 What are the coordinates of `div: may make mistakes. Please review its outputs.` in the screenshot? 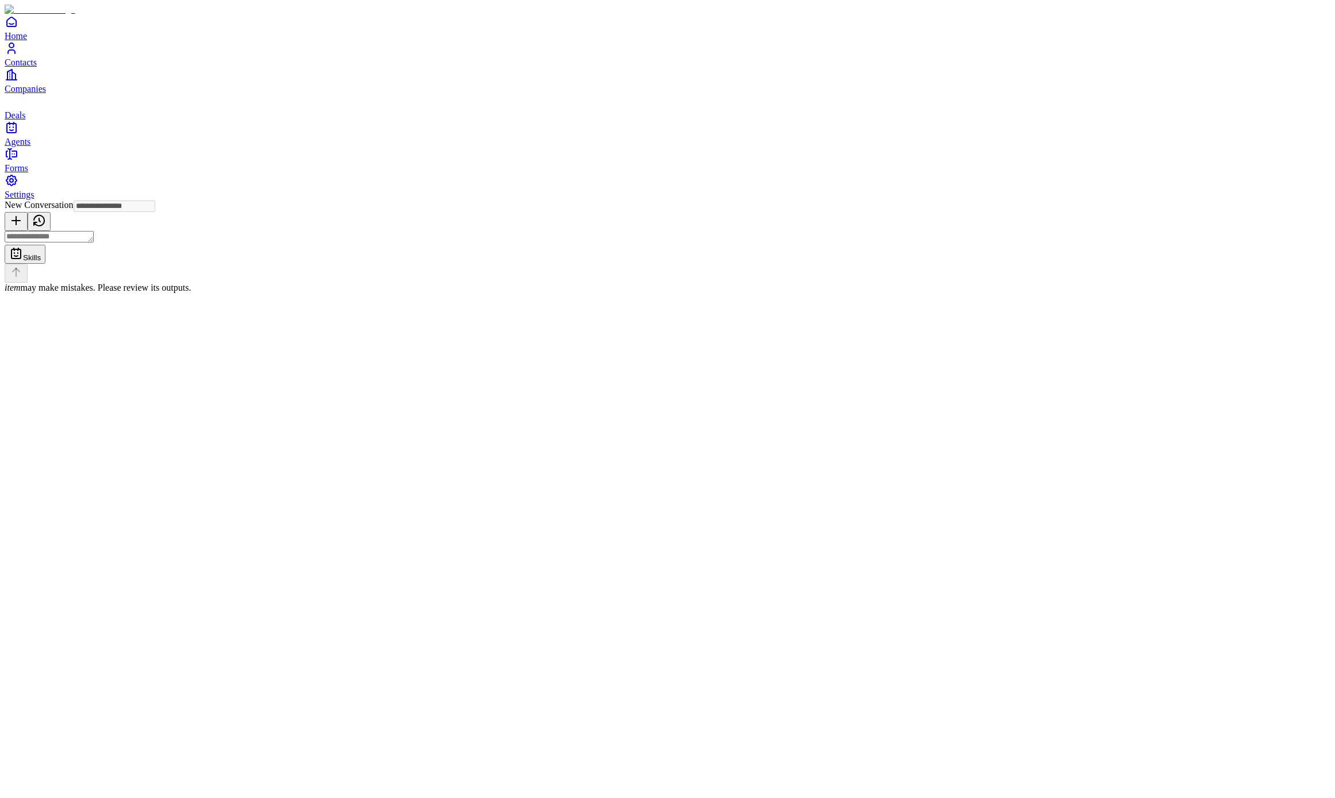 It's located at (667, 288).